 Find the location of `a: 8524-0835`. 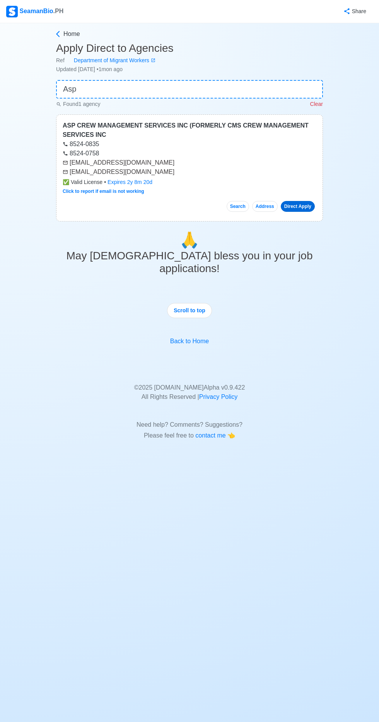

a: 8524-0835 is located at coordinates (81, 144).